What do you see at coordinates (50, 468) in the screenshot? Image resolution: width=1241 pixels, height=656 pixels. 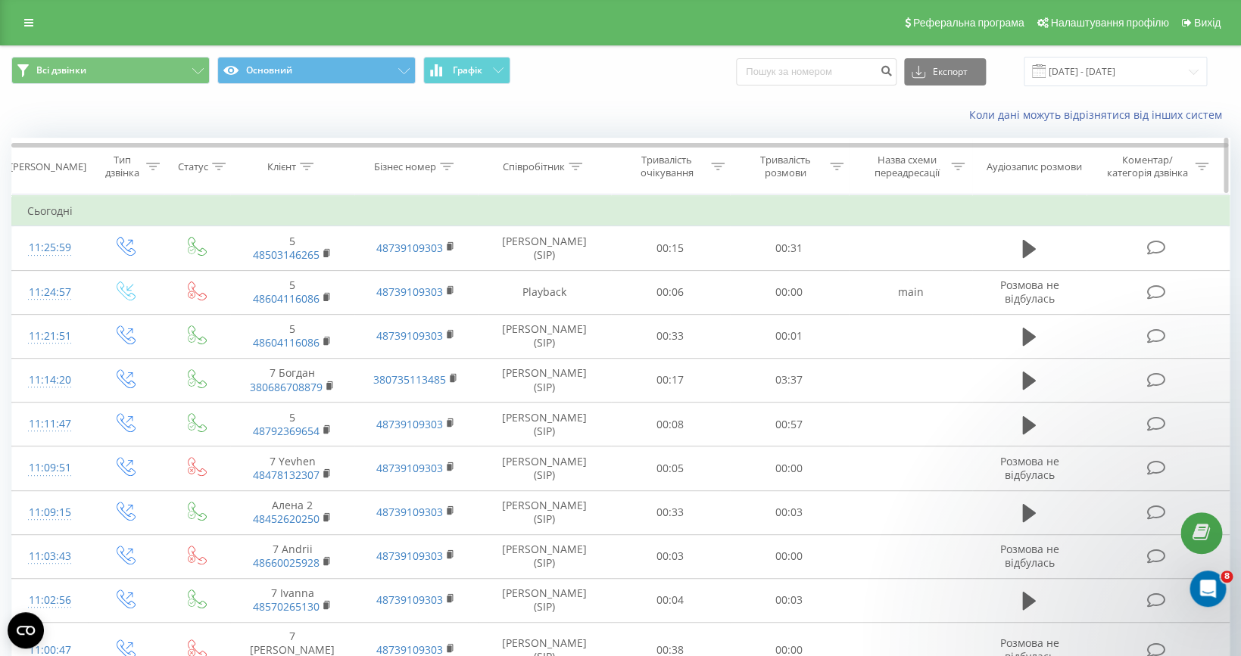 I see `div: 11:09:51` at bounding box center [50, 468].